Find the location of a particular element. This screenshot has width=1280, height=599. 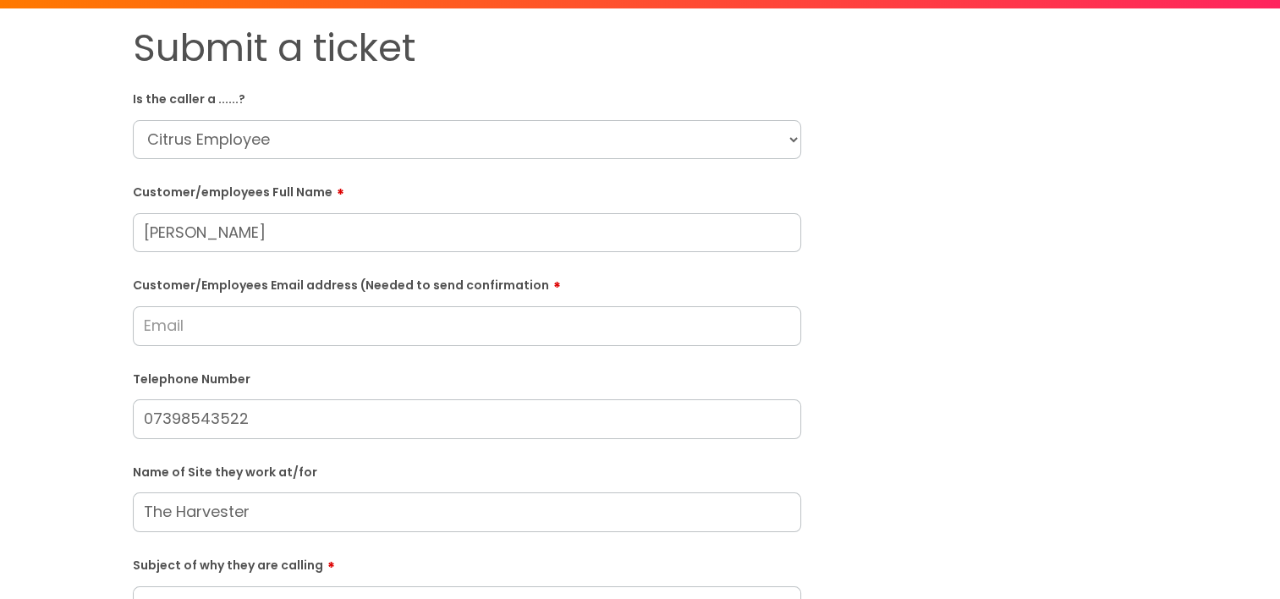

label: Is the caller a ......? is located at coordinates (467, 97).